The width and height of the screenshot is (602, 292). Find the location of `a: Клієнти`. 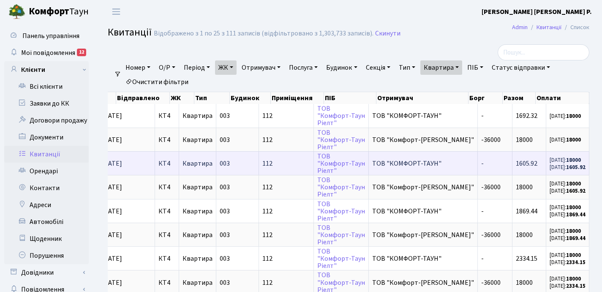

a: Клієнти is located at coordinates (46, 70).